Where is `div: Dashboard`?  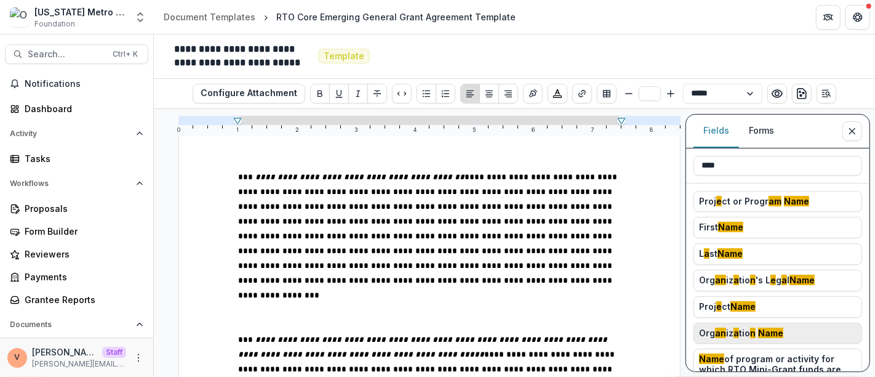
div: Dashboard is located at coordinates (81, 108).